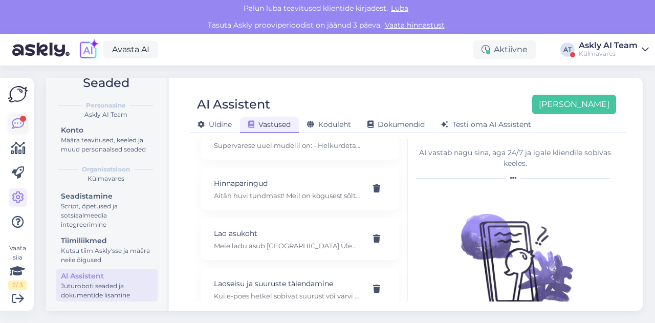 This screenshot has height=323, width=655. I want to click on span: Luba, so click(400, 8).